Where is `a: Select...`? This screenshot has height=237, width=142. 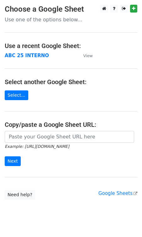 a: Select... is located at coordinates (16, 95).